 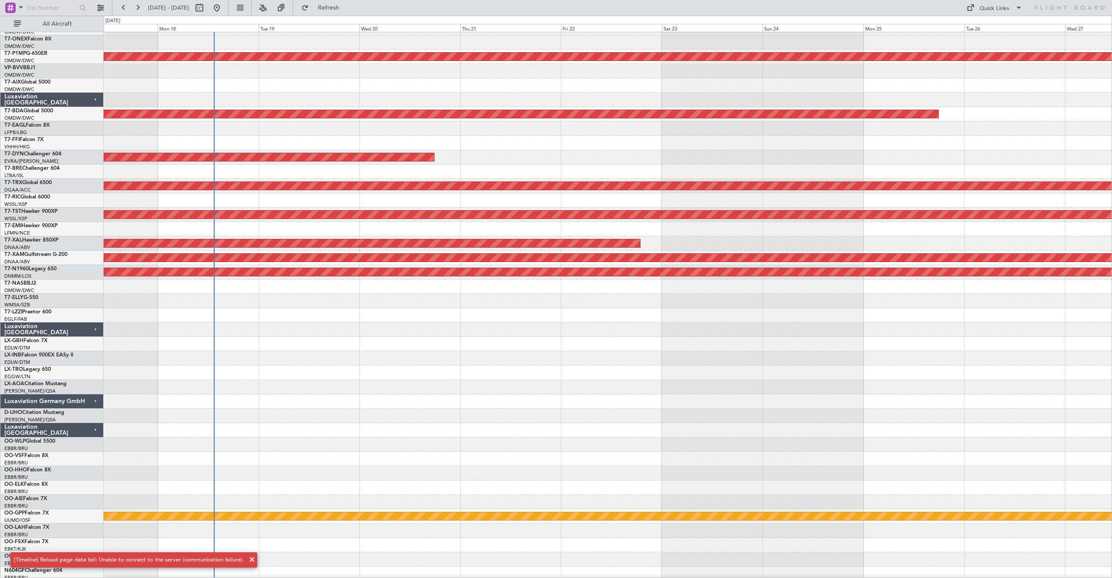 I want to click on a: T7-ONEXFalcon 8X, so click(x=28, y=39).